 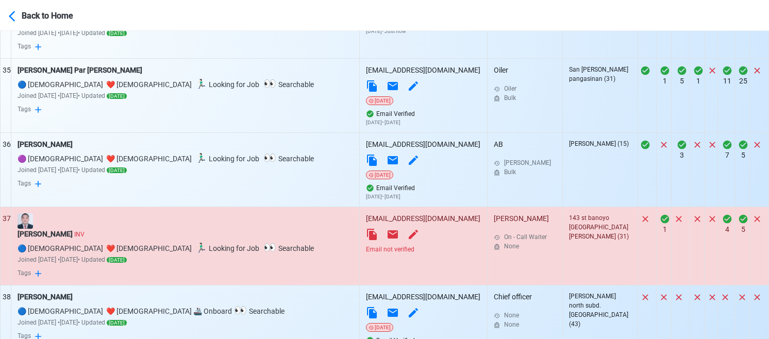 What do you see at coordinates (423, 249) in the screenshot?
I see `div: Email not verified` at bounding box center [423, 249].